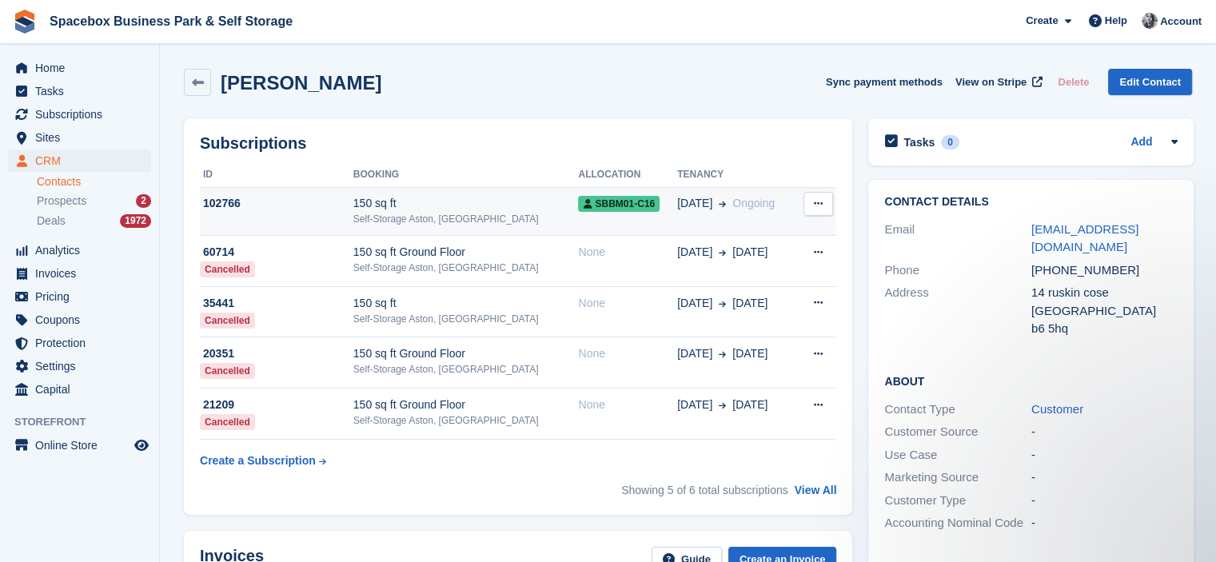 The width and height of the screenshot is (1216, 562). Describe the element at coordinates (83, 114) in the screenshot. I see `span: Subscriptions` at that location.